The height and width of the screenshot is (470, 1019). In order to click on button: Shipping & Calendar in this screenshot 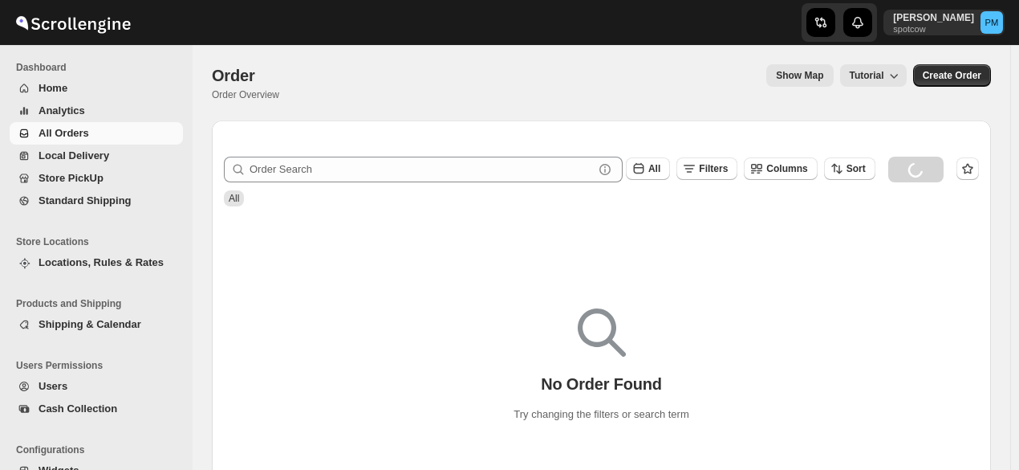, I will do `click(96, 324)`.